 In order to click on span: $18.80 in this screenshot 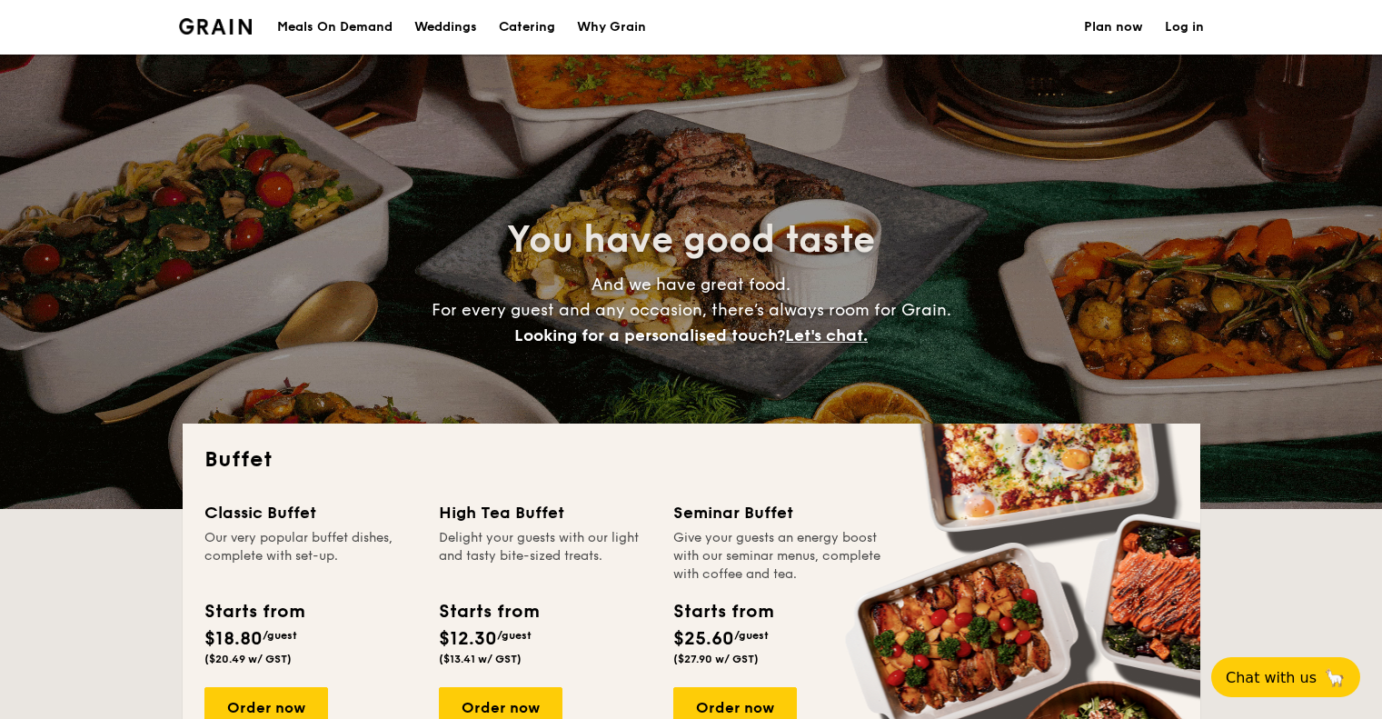, I will do `click(234, 639)`.